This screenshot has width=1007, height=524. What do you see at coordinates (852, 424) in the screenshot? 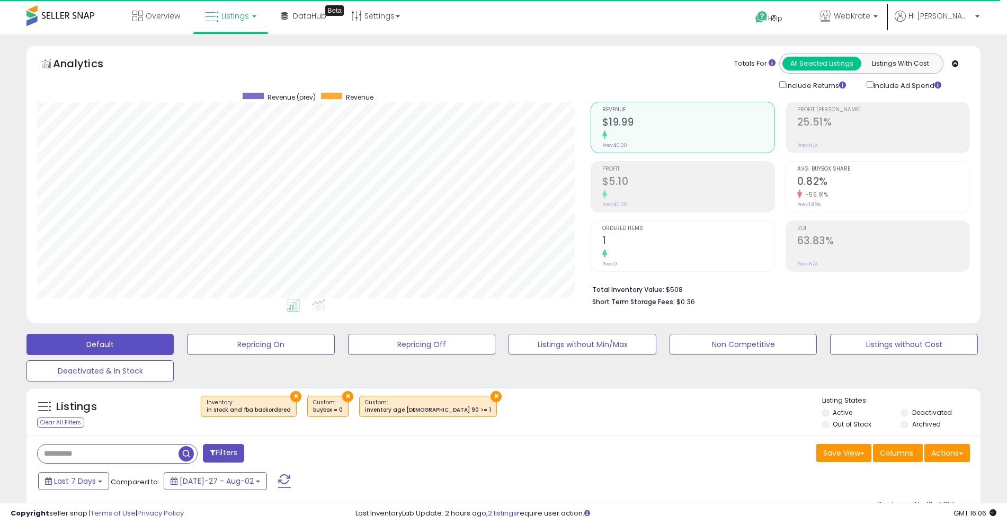
I see `label: Out of Stock` at bounding box center [852, 424].